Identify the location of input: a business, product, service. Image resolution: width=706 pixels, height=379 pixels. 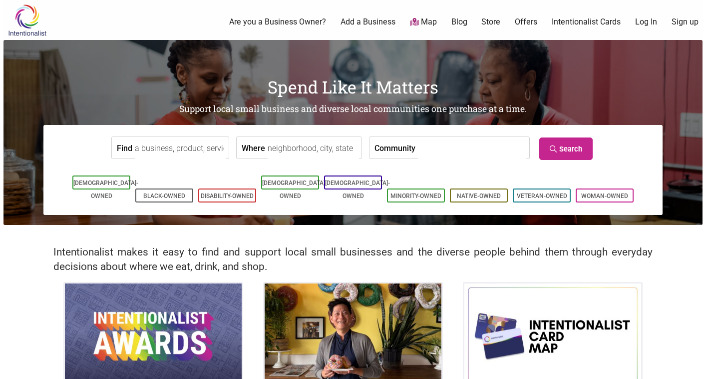
(180, 148).